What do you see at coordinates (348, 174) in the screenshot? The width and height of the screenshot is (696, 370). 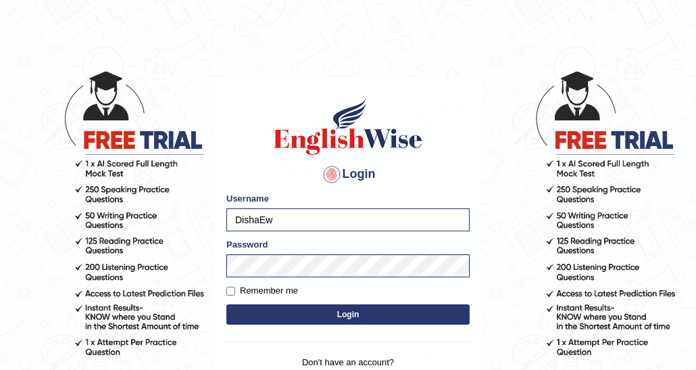 I see `h4: Login` at bounding box center [348, 174].